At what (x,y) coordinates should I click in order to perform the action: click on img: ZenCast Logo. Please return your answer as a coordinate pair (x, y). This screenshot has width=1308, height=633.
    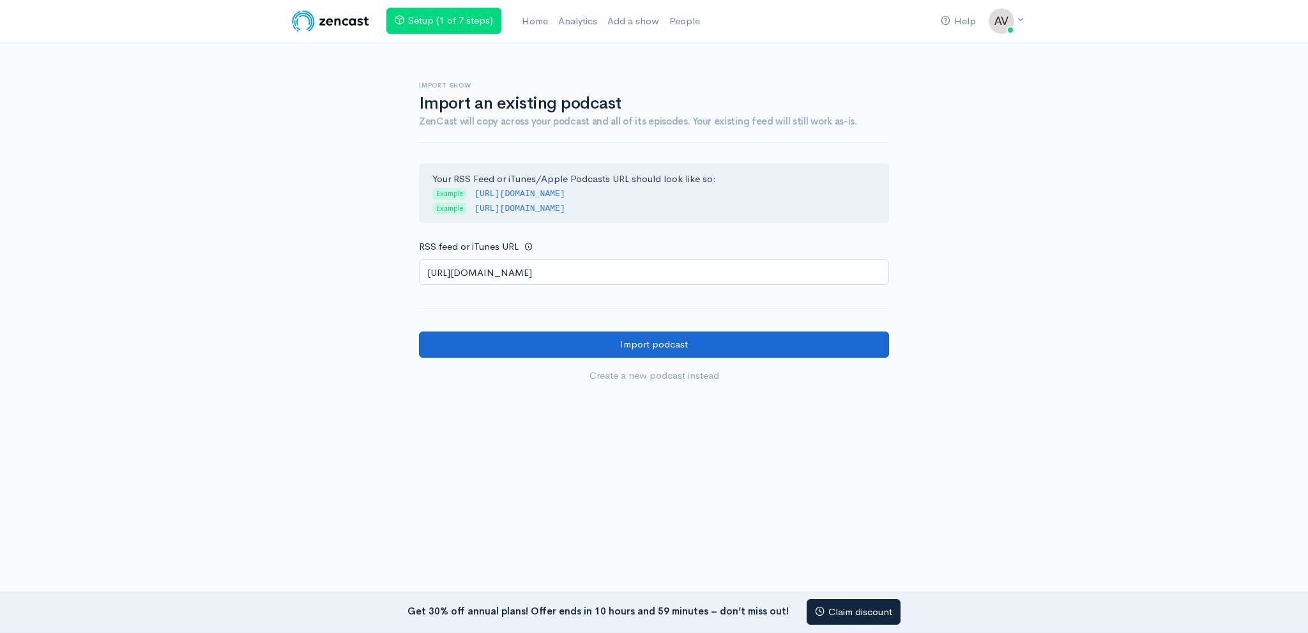
    Looking at the image, I should click on (330, 21).